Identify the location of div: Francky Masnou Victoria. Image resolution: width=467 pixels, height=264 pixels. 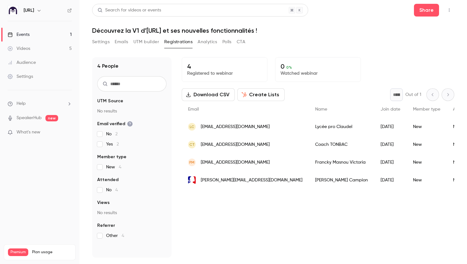
(341, 162).